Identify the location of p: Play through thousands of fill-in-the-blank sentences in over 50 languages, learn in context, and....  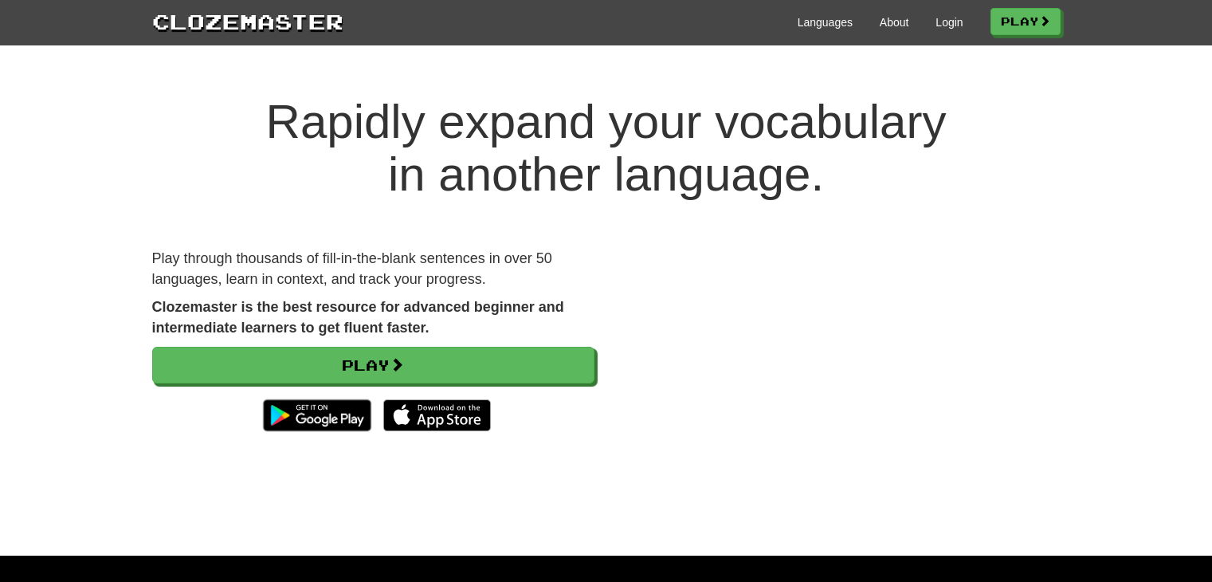
(373, 269).